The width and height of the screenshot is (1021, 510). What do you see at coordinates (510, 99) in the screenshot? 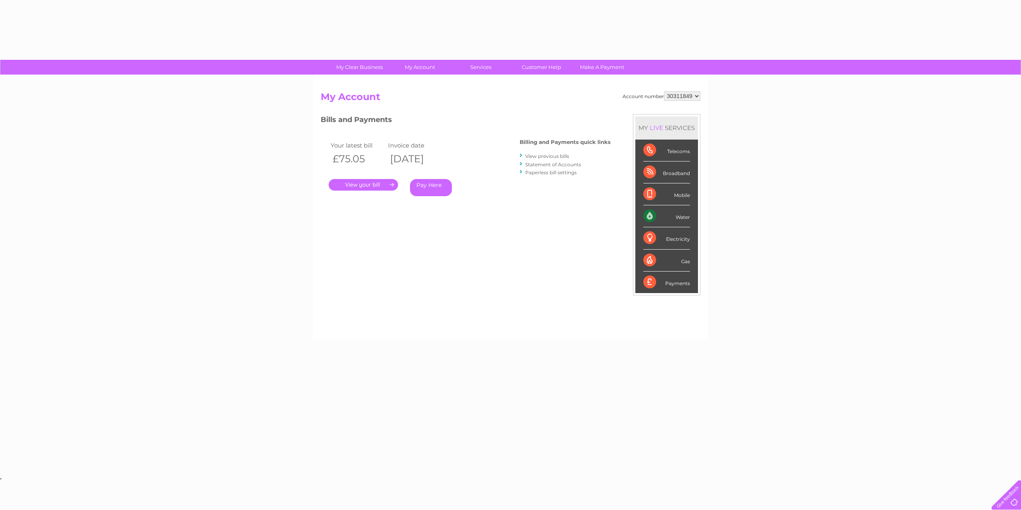
I see `h2: My Account` at bounding box center [510, 99].